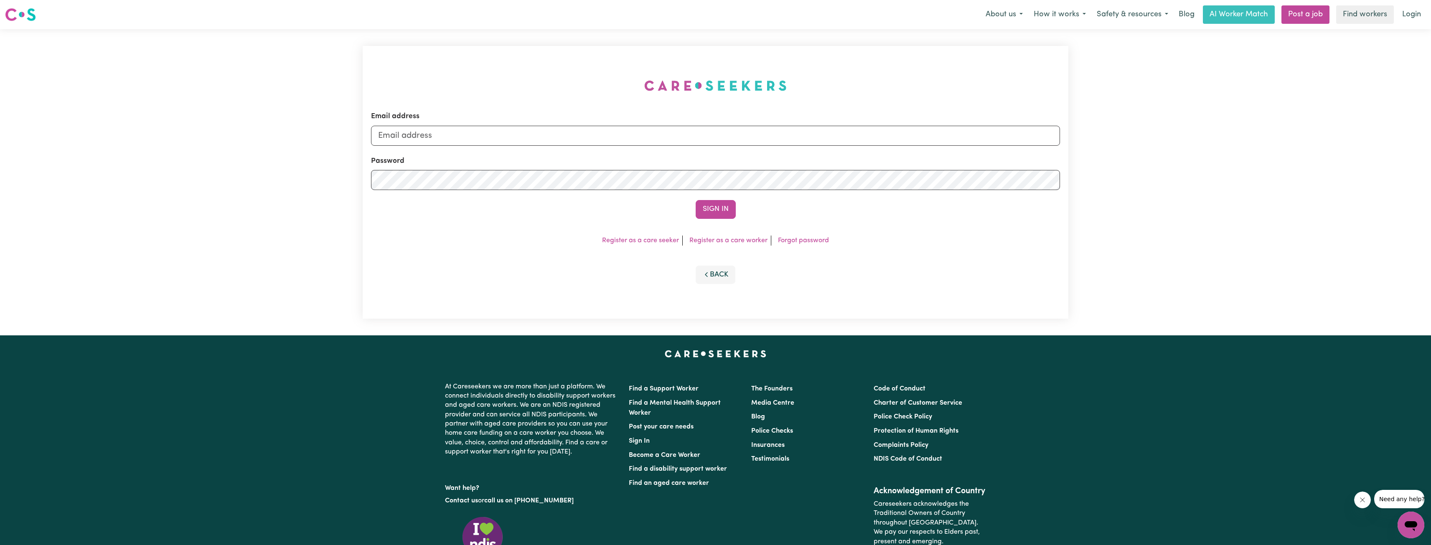 This screenshot has width=1431, height=545. Describe the element at coordinates (20, 15) in the screenshot. I see `img: Careseekers logo` at that location.